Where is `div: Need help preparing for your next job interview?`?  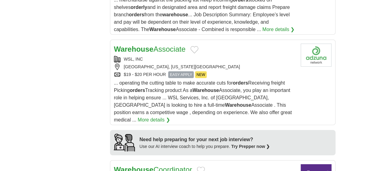 div: Need help preparing for your next job interview? is located at coordinates (205, 140).